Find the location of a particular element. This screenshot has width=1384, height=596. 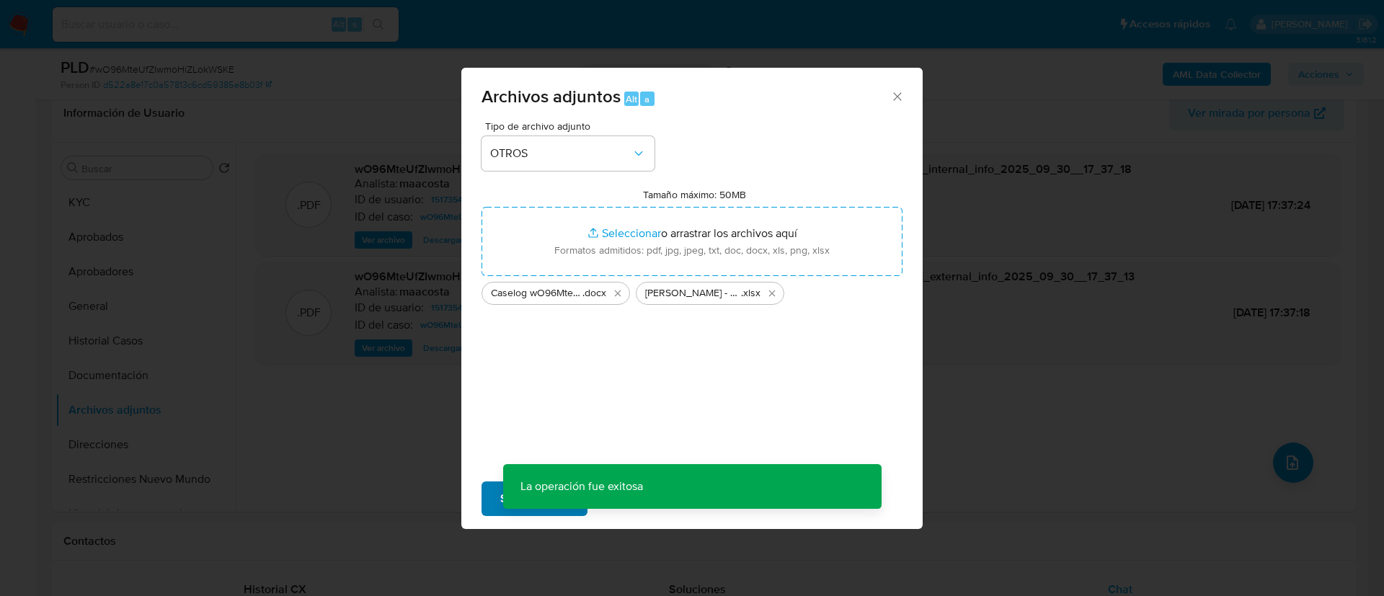

p: La operación fue exitosa is located at coordinates (582, 487).